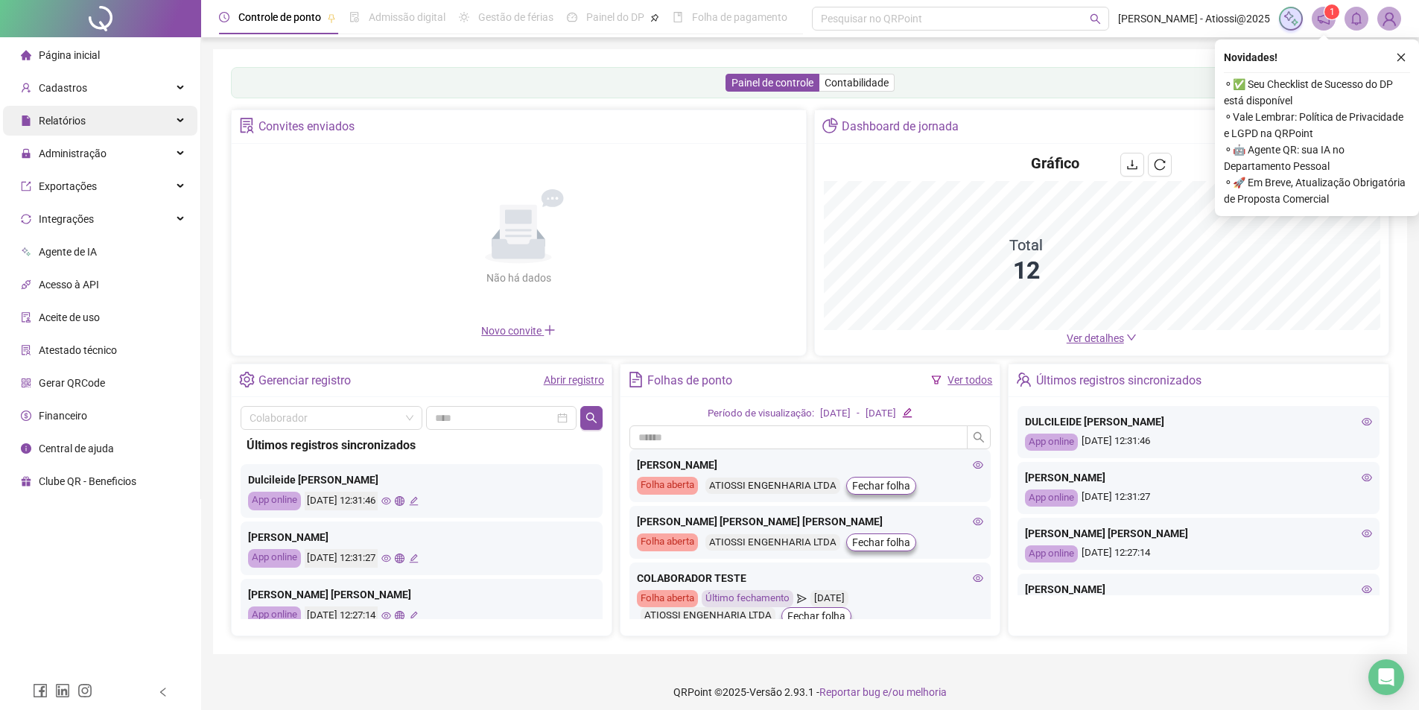  Describe the element at coordinates (68, 186) in the screenshot. I see `span: Exportações` at that location.